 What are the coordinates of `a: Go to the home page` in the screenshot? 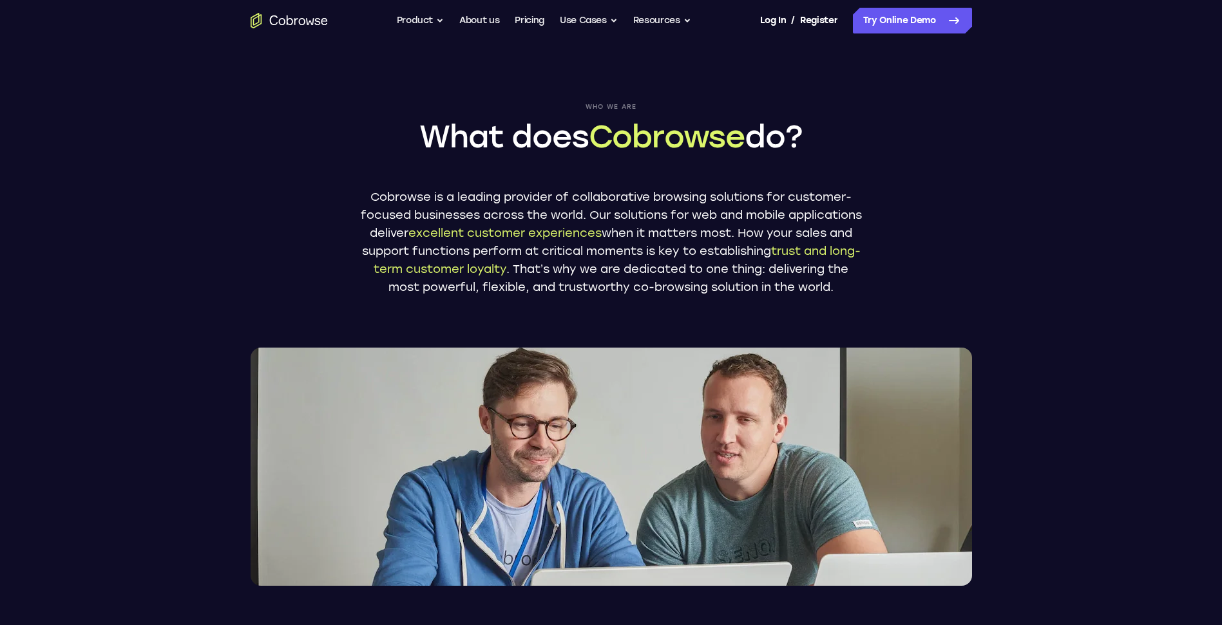 It's located at (289, 21).